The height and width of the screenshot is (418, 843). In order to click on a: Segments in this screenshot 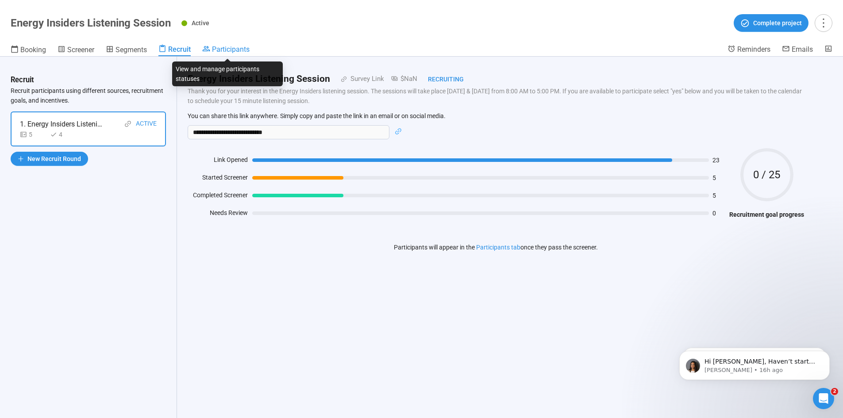, I will do `click(126, 50)`.